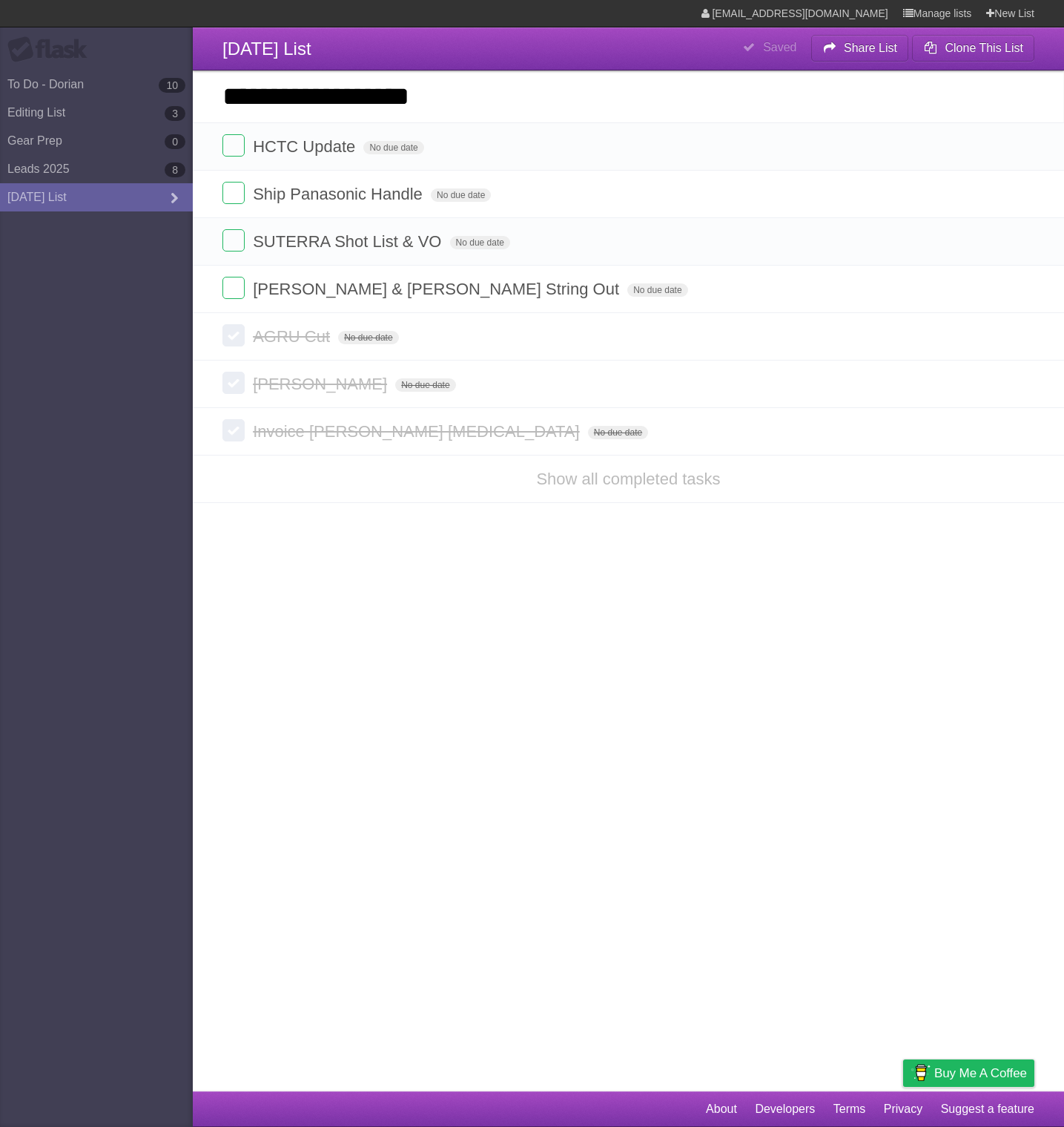  What do you see at coordinates (904, 1109) in the screenshot?
I see `a: Privacy` at bounding box center [904, 1109].